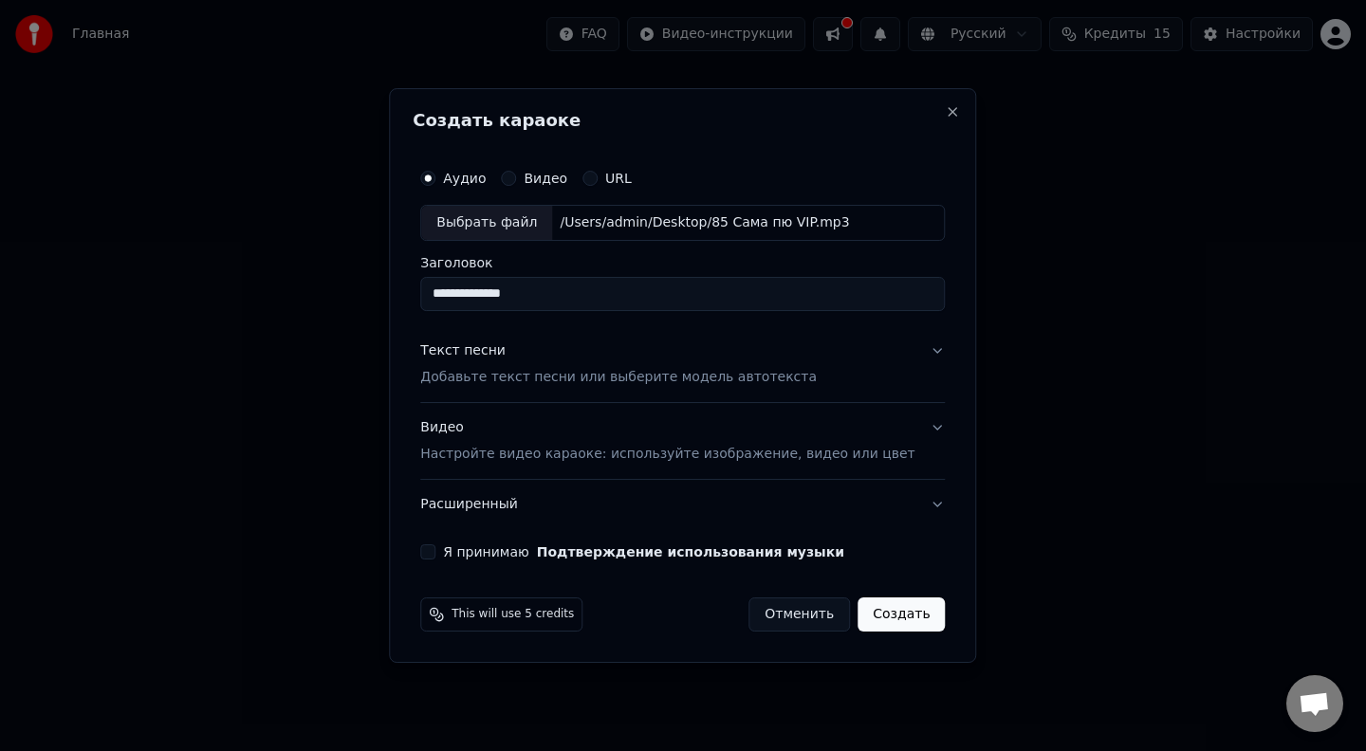 The width and height of the screenshot is (1366, 751). I want to click on button: Создать, so click(901, 615).